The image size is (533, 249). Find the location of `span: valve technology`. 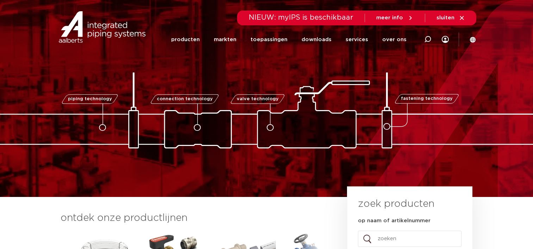

span: valve technology is located at coordinates (258, 99).